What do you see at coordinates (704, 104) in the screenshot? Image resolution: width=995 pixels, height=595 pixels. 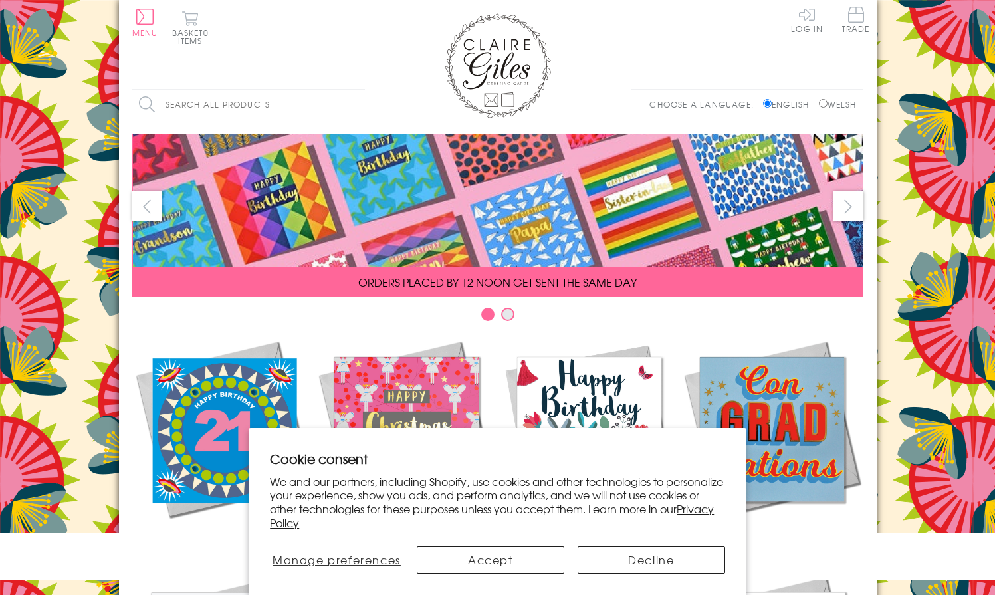 I see `p: Choose a language:` at bounding box center [704, 104].